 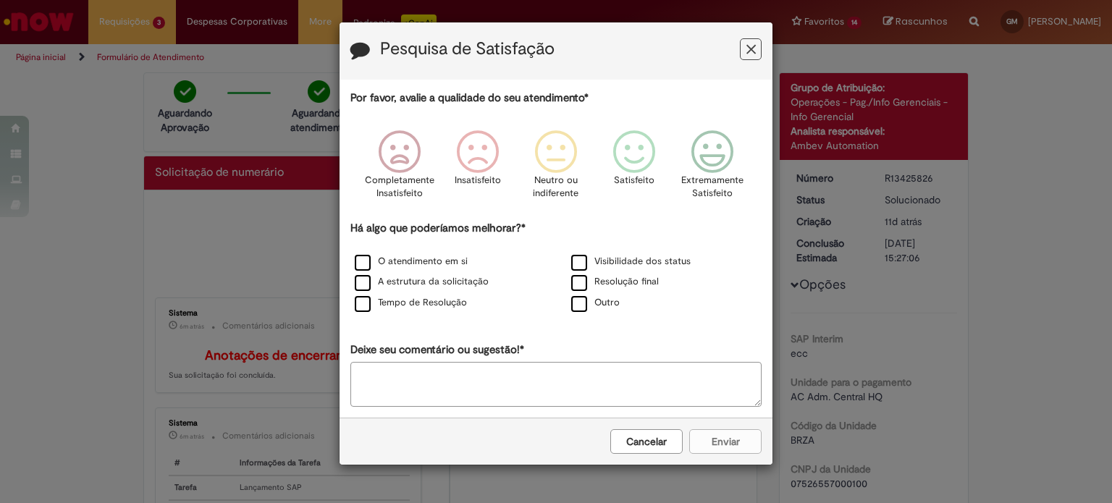 I want to click on div: Satisfeito, so click(x=634, y=169).